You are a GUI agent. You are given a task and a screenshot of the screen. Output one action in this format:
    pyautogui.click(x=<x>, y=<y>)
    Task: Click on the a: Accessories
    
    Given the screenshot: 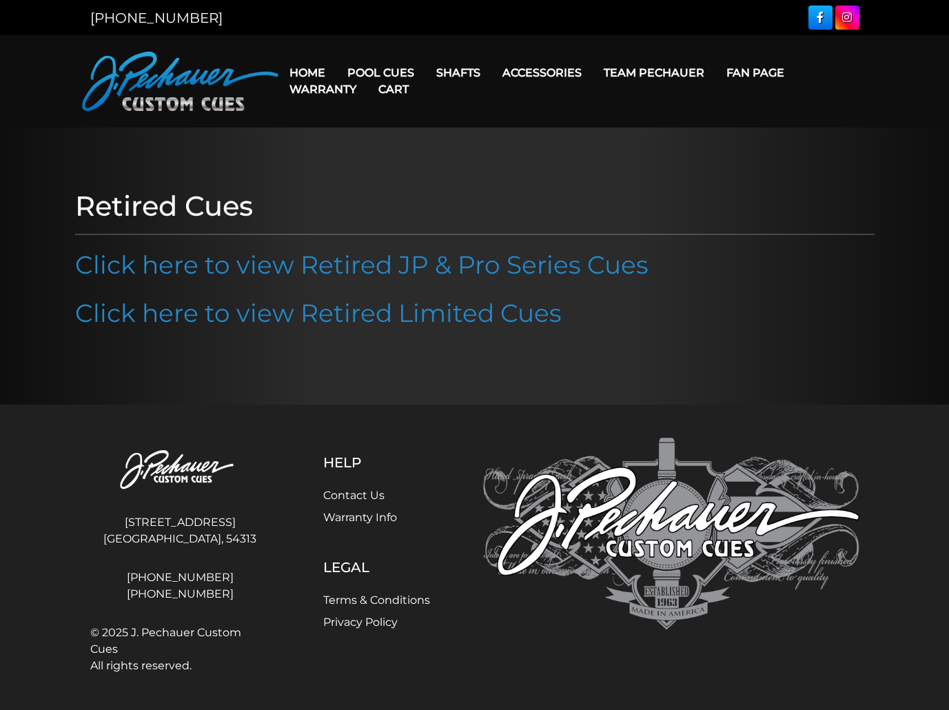 What is the action you would take?
    pyautogui.click(x=542, y=72)
    